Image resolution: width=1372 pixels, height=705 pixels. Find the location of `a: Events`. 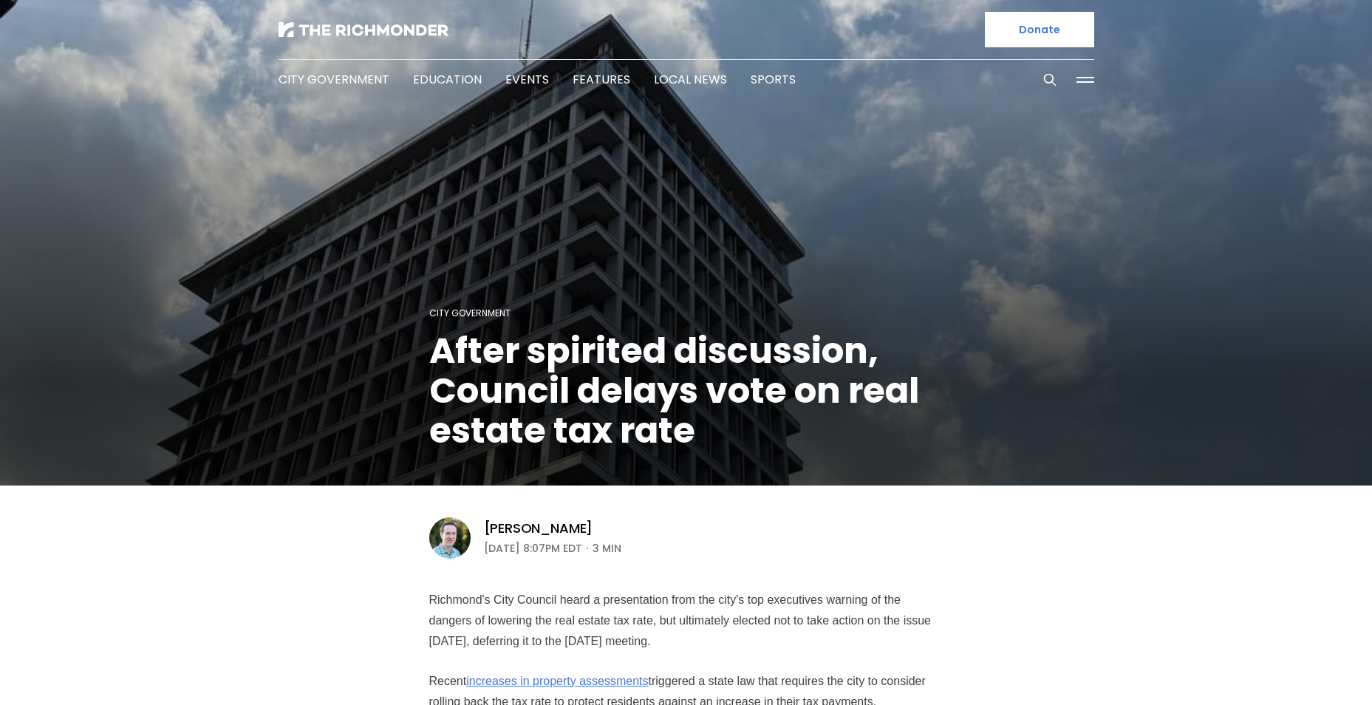

a: Events is located at coordinates (527, 79).